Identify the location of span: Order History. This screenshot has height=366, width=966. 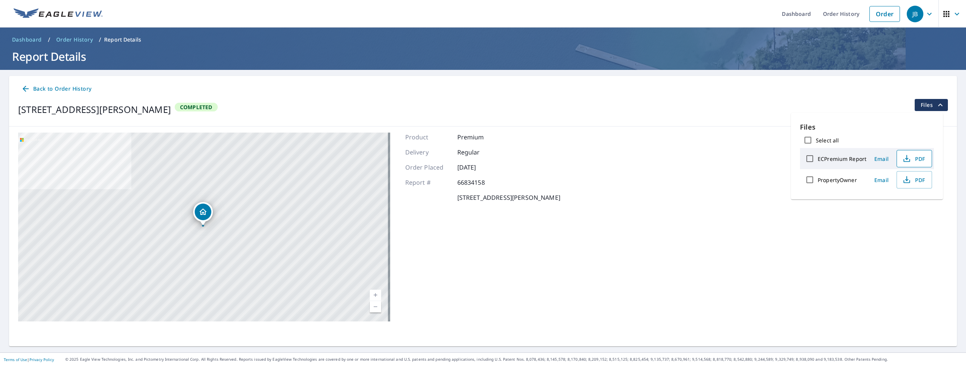
(74, 40).